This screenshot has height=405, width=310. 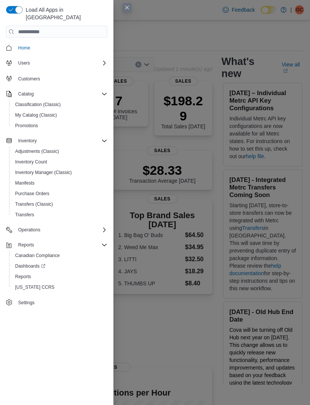 What do you see at coordinates (25, 183) in the screenshot?
I see `a: Manifests` at bounding box center [25, 183].